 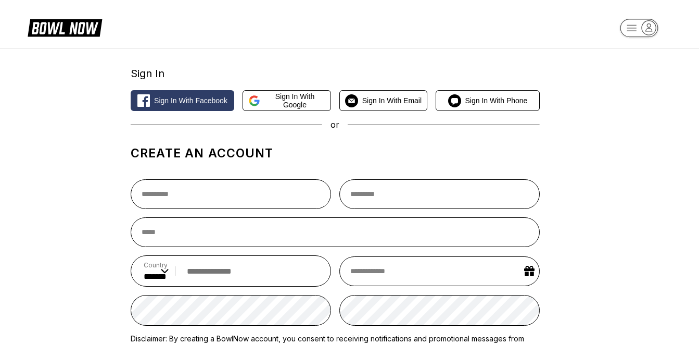 I want to click on span: Sign in with Phone, so click(x=497, y=100).